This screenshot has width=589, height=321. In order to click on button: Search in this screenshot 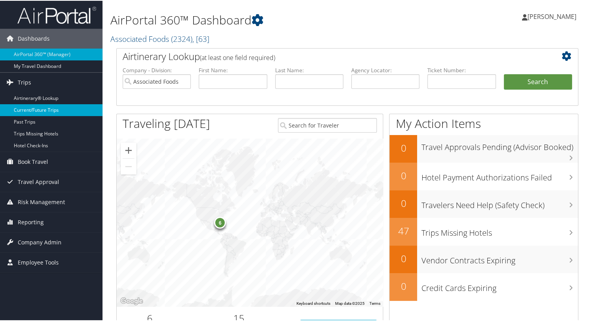, I will do `click(538, 81)`.